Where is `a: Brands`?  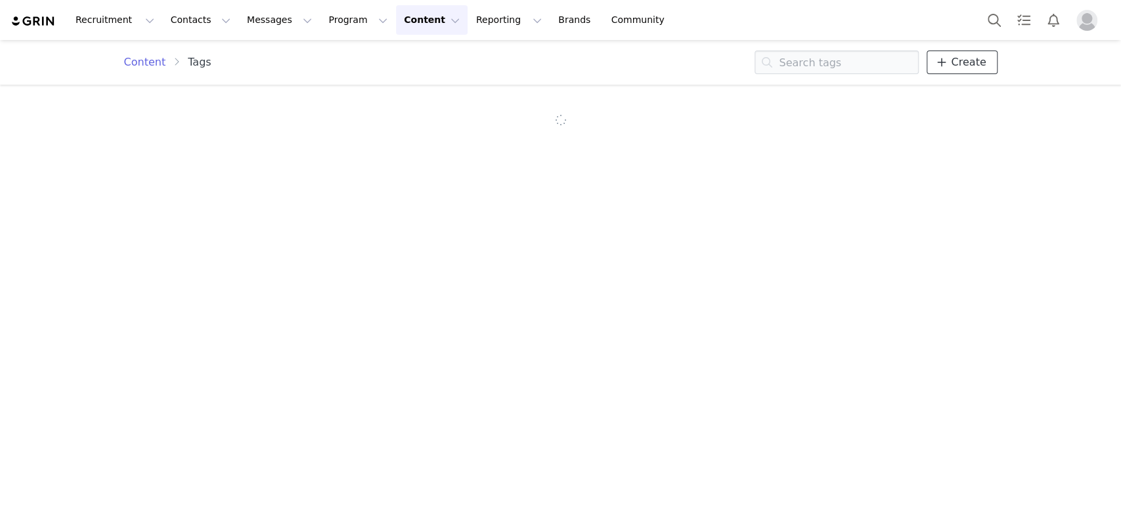
a: Brands is located at coordinates (576, 20).